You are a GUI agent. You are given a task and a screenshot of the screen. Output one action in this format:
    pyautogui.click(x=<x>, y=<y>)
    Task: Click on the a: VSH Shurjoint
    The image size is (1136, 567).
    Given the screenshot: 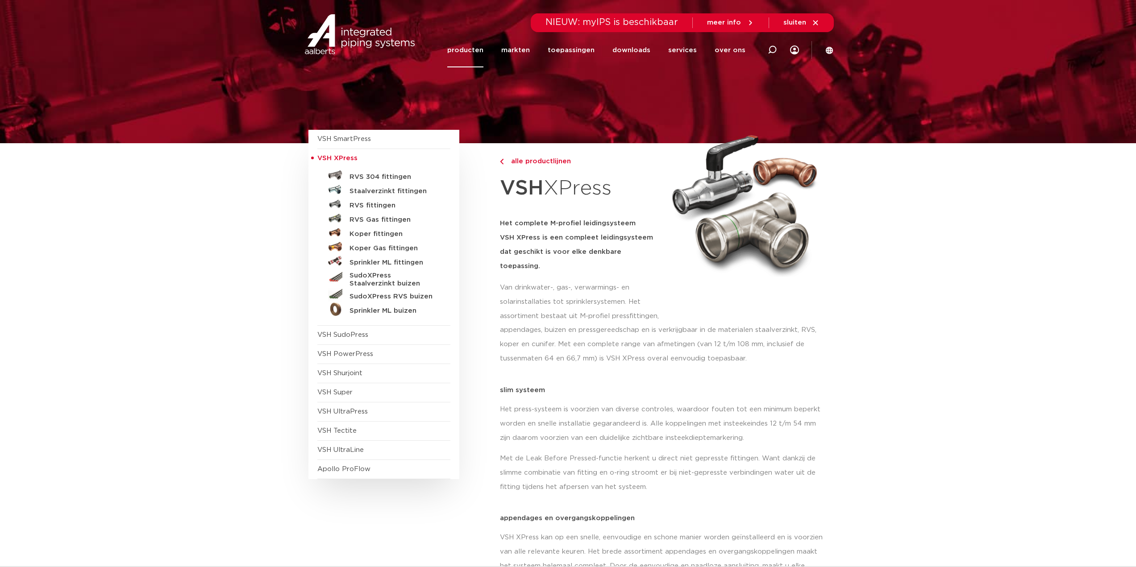 What is the action you would take?
    pyautogui.click(x=340, y=373)
    